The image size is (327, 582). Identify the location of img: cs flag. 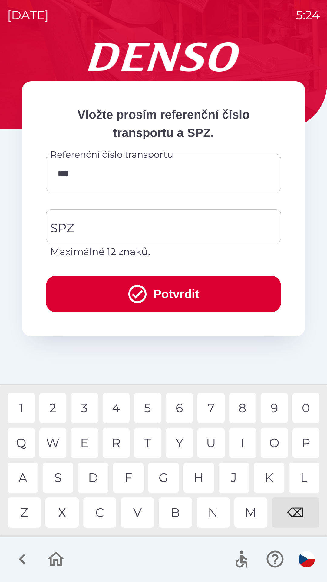
(307, 559).